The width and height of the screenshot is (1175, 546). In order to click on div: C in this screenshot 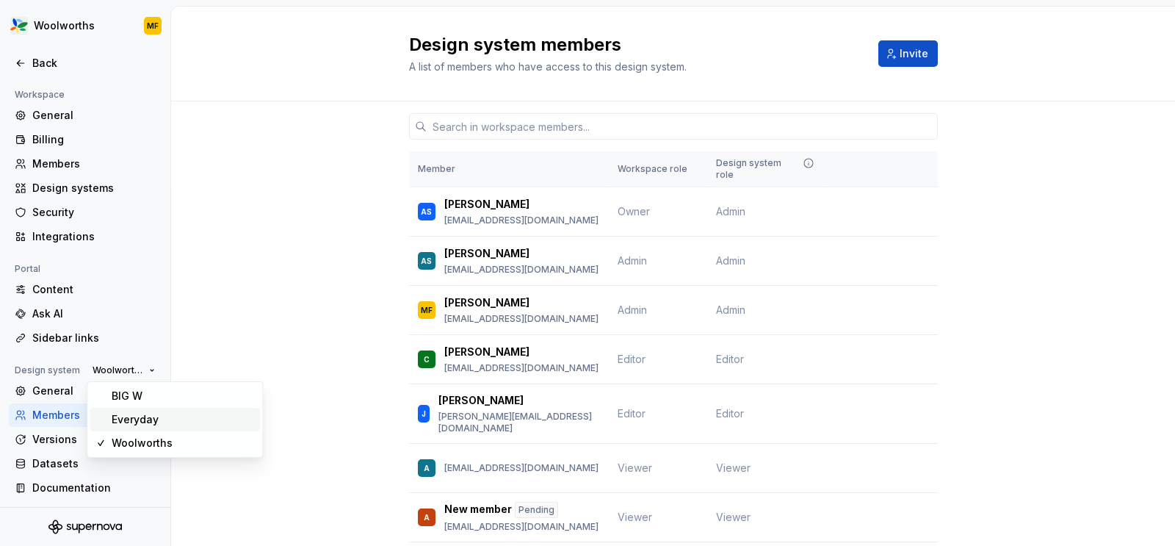, I will do `click(427, 359)`.